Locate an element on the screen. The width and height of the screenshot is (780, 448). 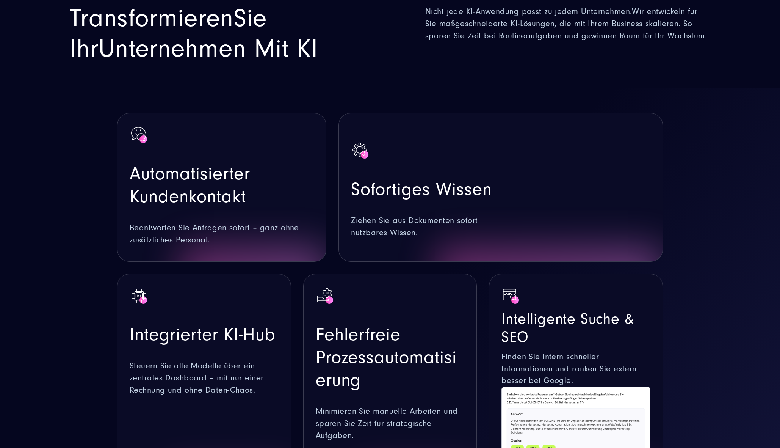
p: Ziehen Sie aus Dokumenten sofort nutzbares Wissen. is located at coordinates (427, 227).